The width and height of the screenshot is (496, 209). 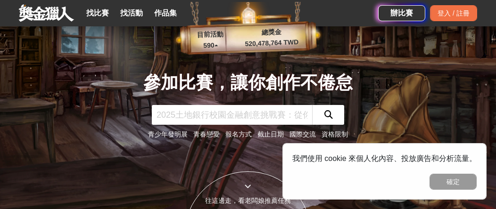 What do you see at coordinates (248, 83) in the screenshot?
I see `div: 參加比賽，讓你創作不倦怠` at bounding box center [248, 83].